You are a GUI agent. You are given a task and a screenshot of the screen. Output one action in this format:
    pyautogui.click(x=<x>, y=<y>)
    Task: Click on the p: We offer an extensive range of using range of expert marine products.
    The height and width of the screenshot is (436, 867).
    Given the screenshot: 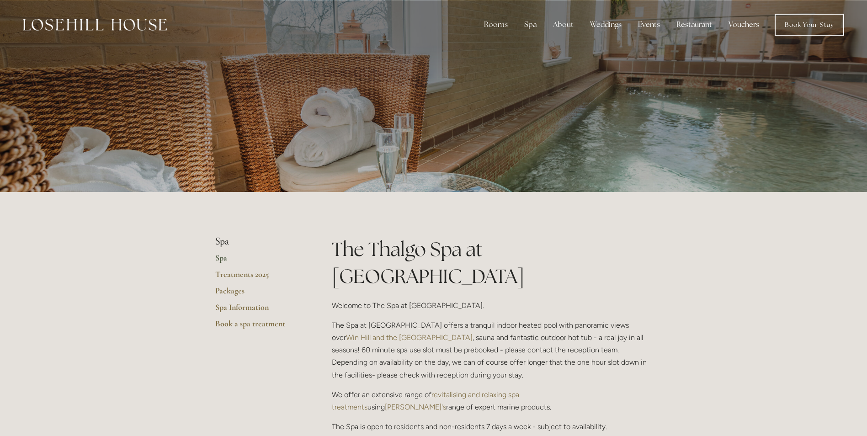 What is the action you would take?
    pyautogui.click(x=492, y=401)
    